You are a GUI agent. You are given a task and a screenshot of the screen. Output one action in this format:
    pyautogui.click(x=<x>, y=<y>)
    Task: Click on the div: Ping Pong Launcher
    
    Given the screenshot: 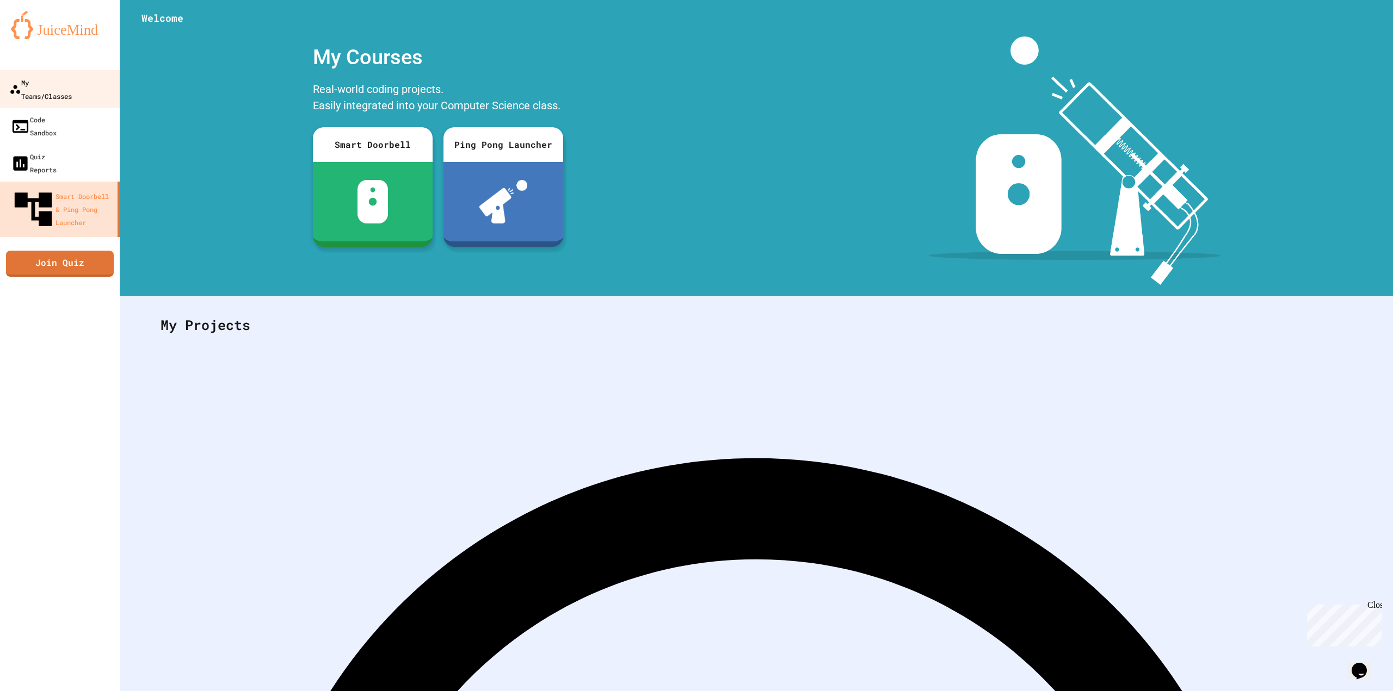 What is the action you would take?
    pyautogui.click(x=503, y=145)
    